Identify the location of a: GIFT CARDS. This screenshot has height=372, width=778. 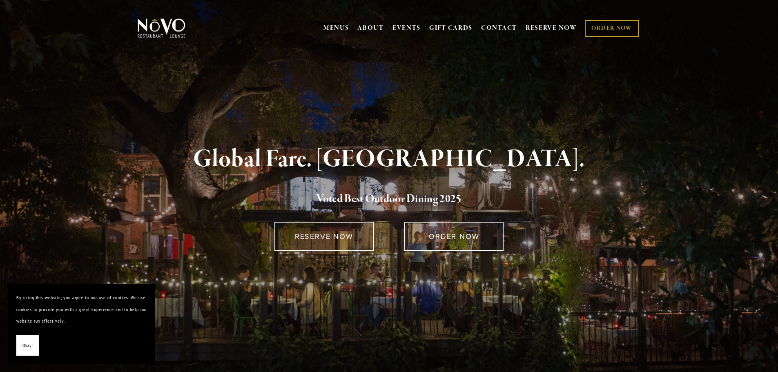
(451, 28).